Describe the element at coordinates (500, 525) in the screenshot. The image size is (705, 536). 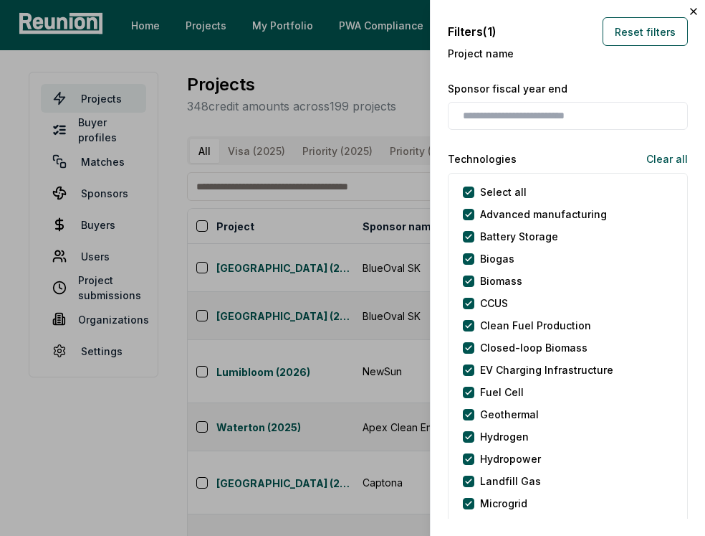
I see `label: Nuclear` at that location.